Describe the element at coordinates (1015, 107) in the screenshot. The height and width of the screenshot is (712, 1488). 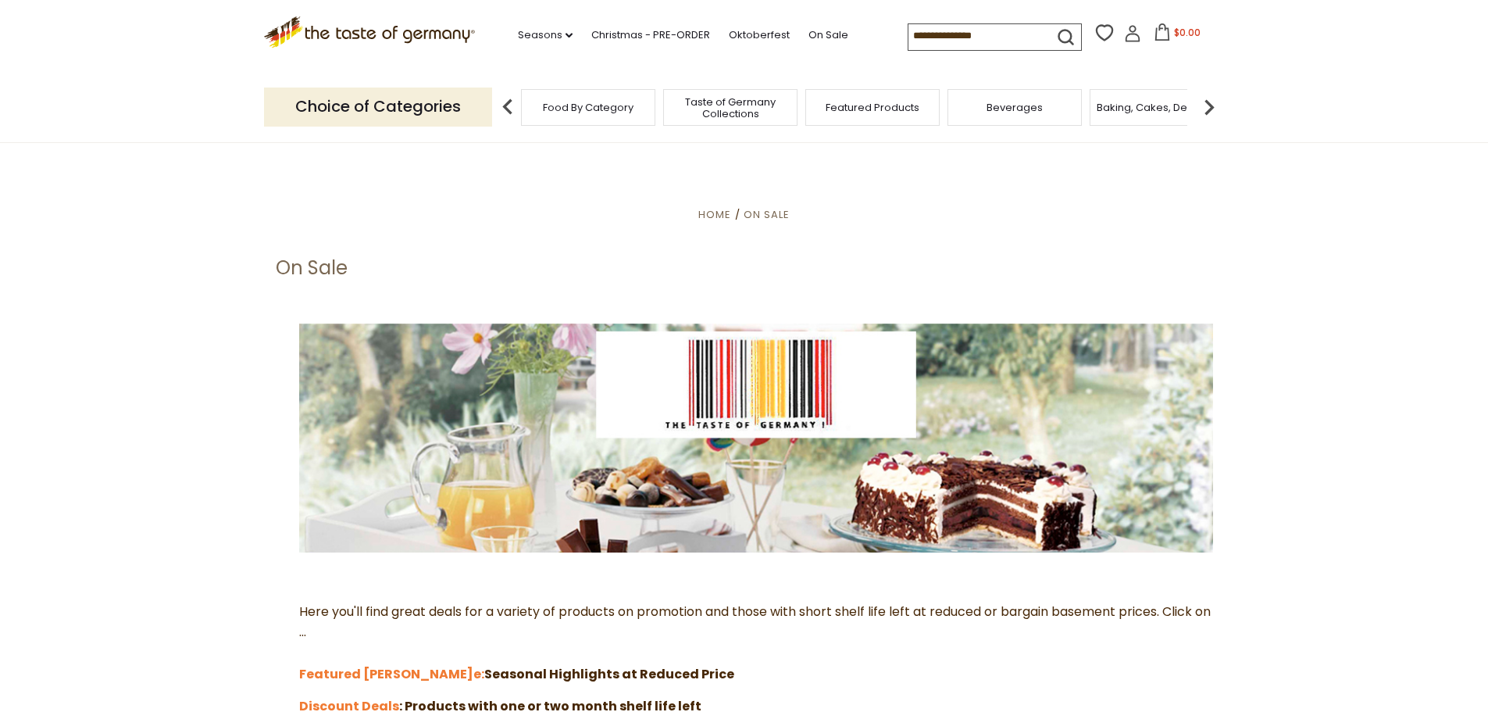
I see `span: Beverages` at that location.